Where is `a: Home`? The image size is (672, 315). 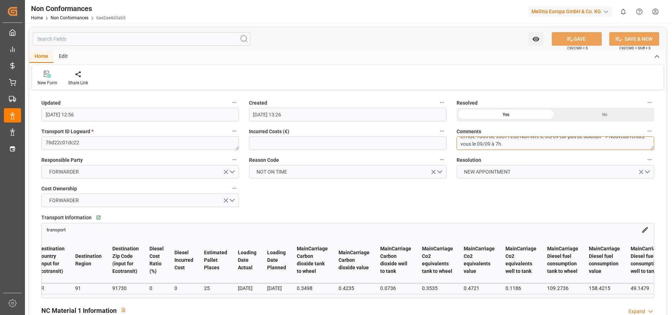 a: Home is located at coordinates (37, 18).